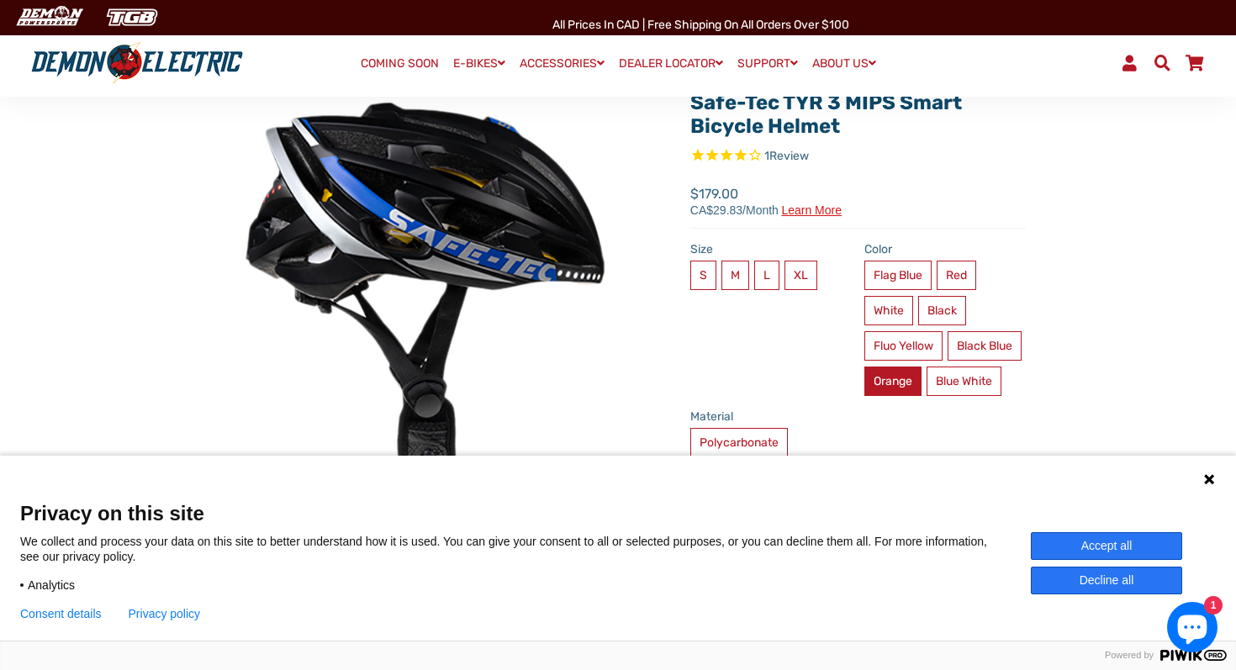 The width and height of the screenshot is (1236, 670). Describe the element at coordinates (671, 63) in the screenshot. I see `a: DEALER LOCATOR` at that location.